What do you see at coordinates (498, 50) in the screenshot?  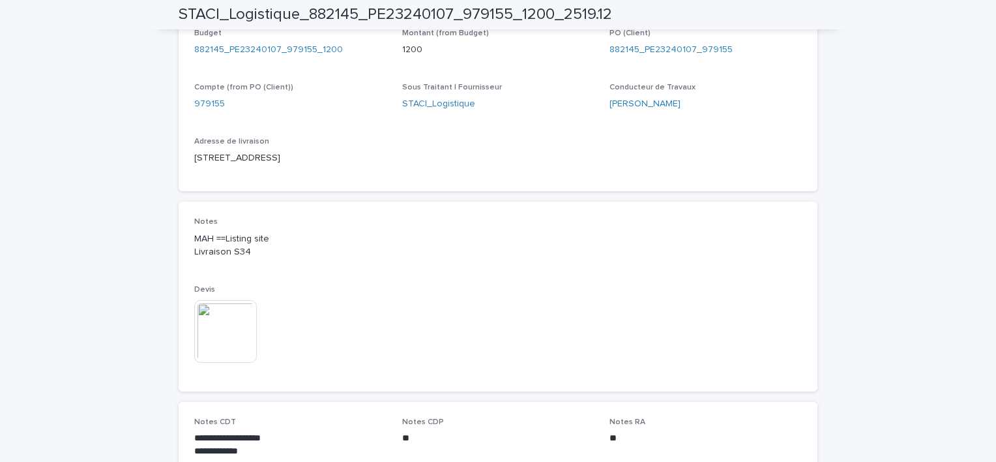 I see `p: 1200` at bounding box center [498, 50].